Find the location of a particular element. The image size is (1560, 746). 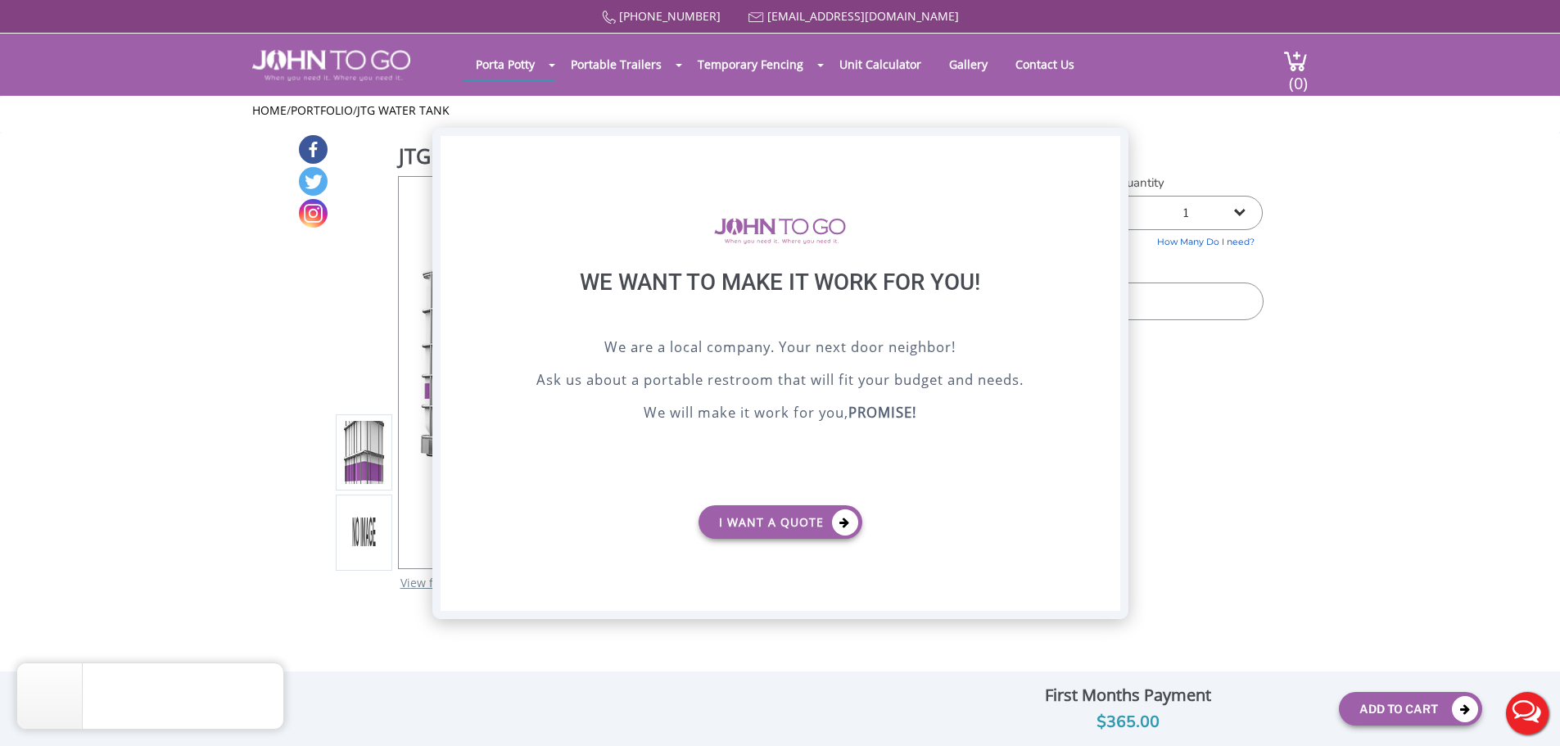

button: Live Chat is located at coordinates (1527, 713).